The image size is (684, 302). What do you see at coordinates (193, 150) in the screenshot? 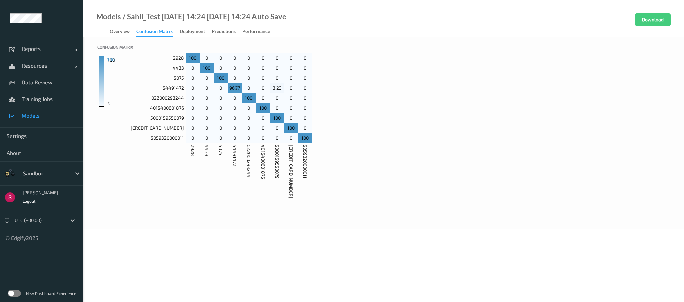
I see `span: 2928` at bounding box center [193, 150].